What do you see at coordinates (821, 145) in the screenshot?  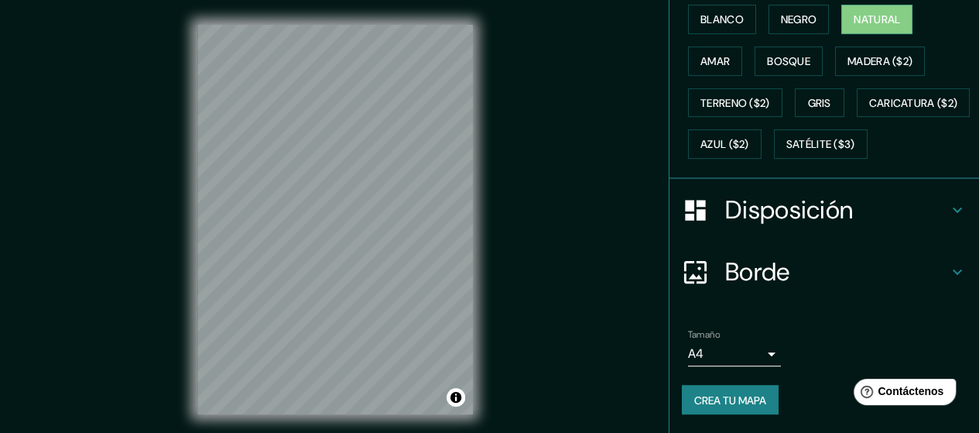 I see `font: Satélite ($3)` at bounding box center [821, 145].